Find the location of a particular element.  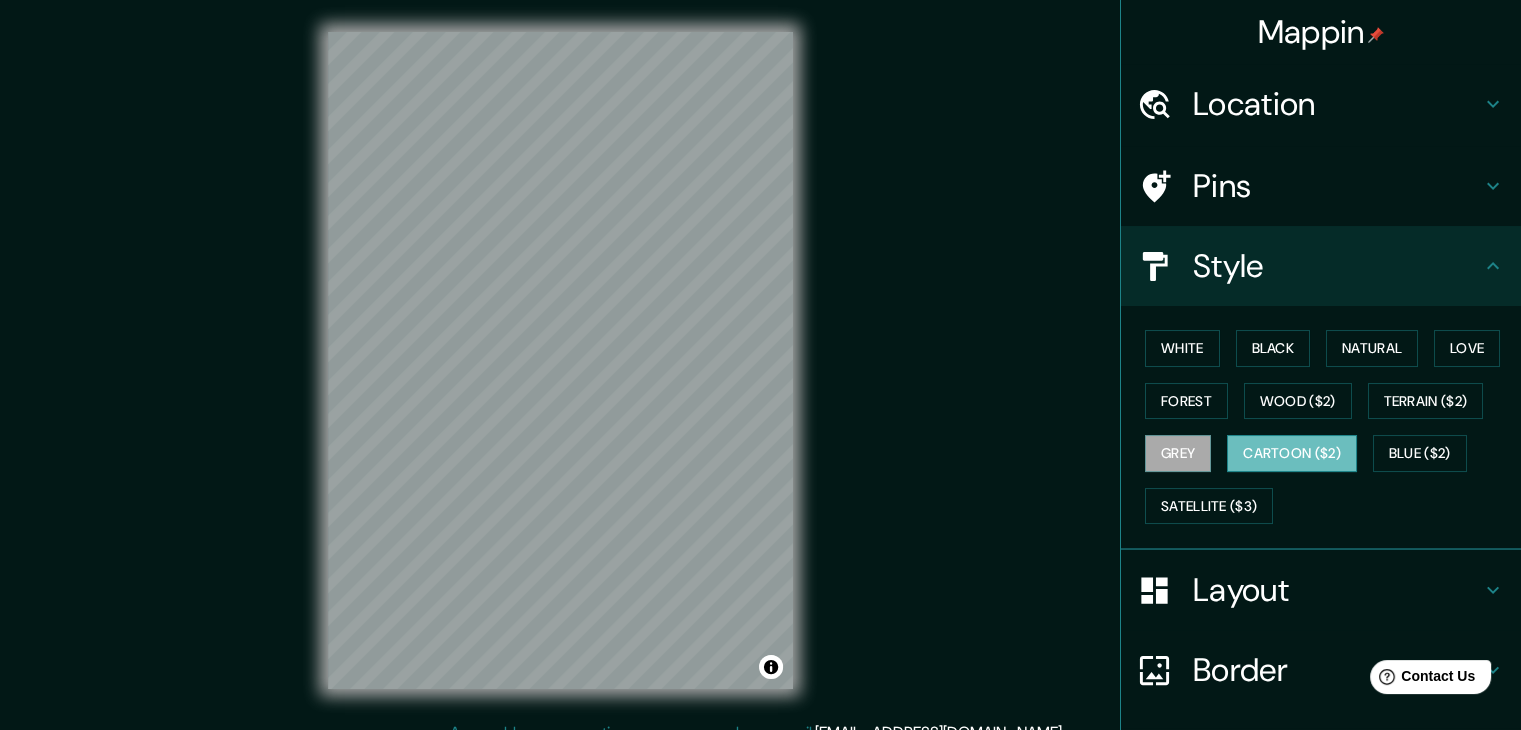

h4: Mappin is located at coordinates (1321, 32).